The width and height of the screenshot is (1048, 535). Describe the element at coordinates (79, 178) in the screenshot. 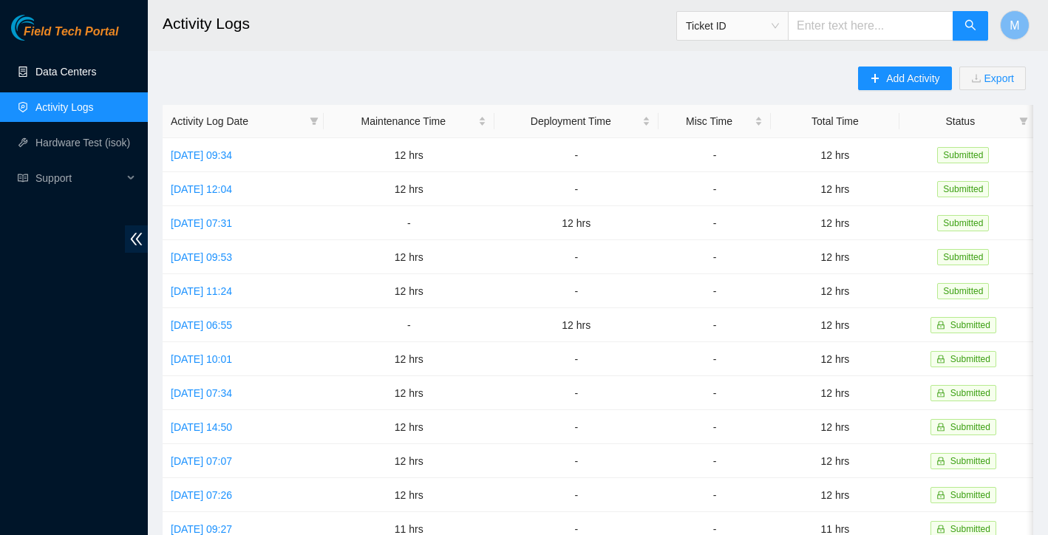

I see `span: Support` at that location.